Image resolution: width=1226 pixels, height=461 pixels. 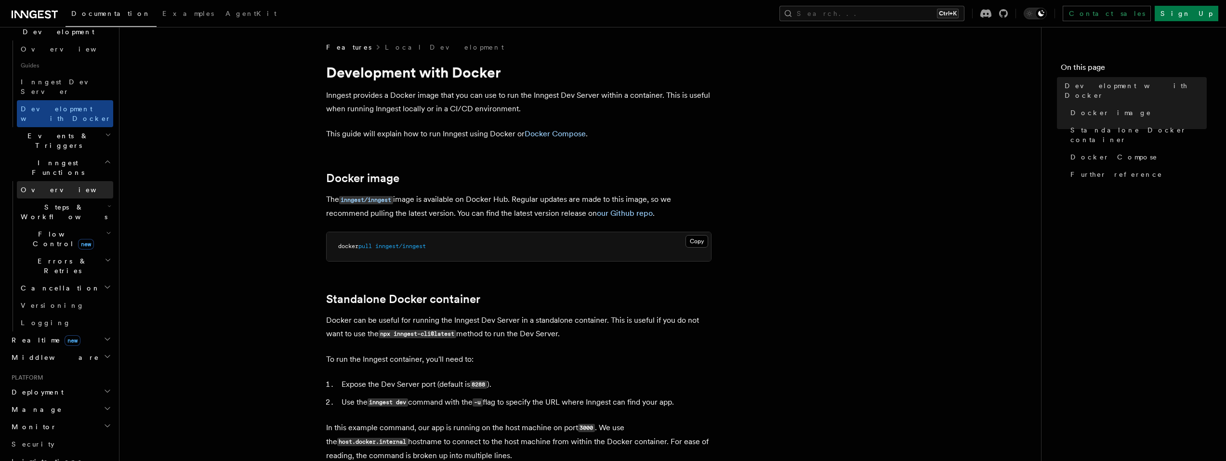 What do you see at coordinates (586, 428) in the screenshot?
I see `code: 3000` at bounding box center [586, 428].